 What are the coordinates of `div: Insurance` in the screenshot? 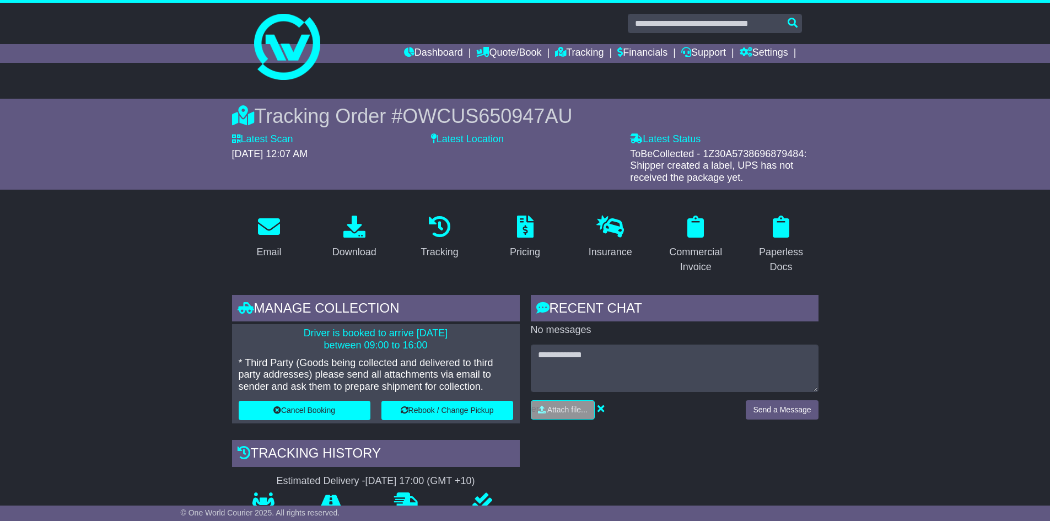 It's located at (610, 252).